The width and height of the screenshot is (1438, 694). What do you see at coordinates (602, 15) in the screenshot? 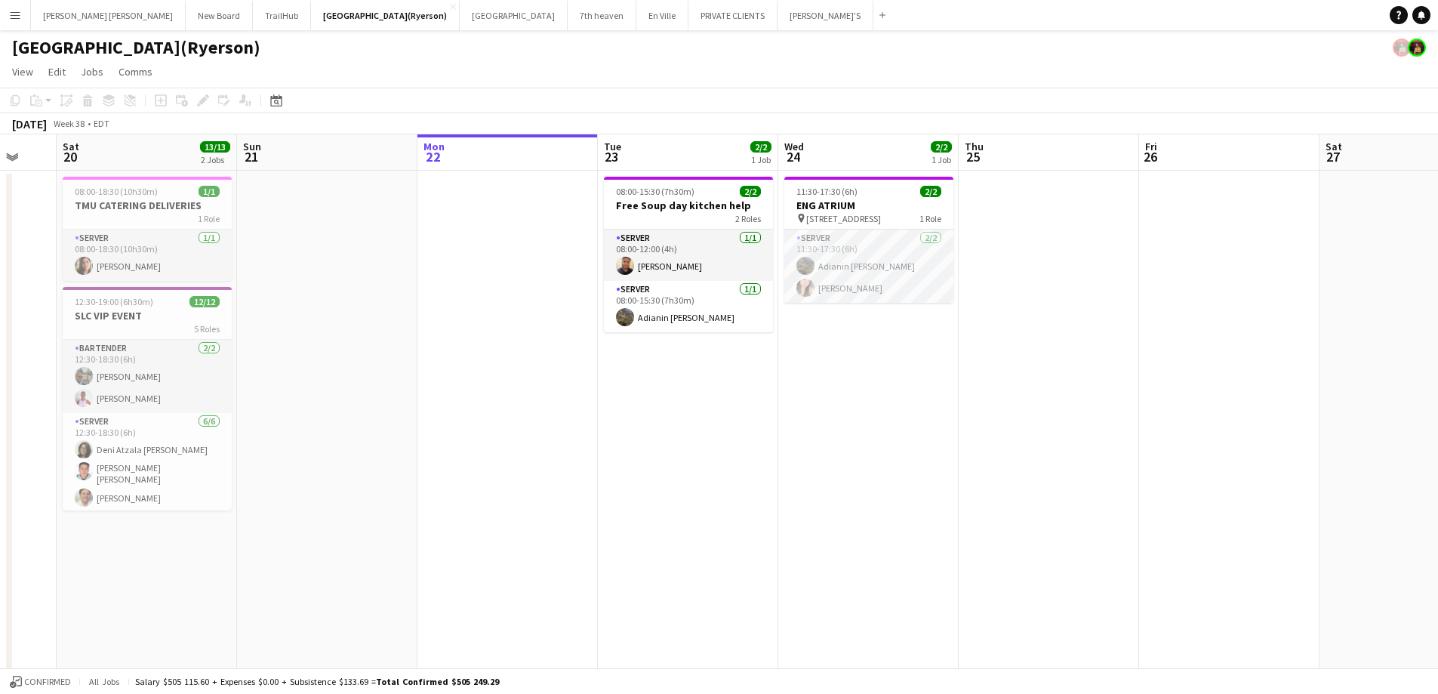
I see `button: 7th heaven` at bounding box center [602, 15].